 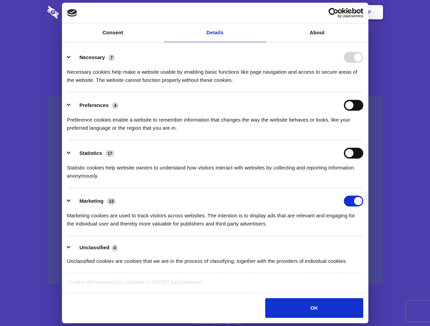 I want to click on span: 13, so click(x=111, y=202).